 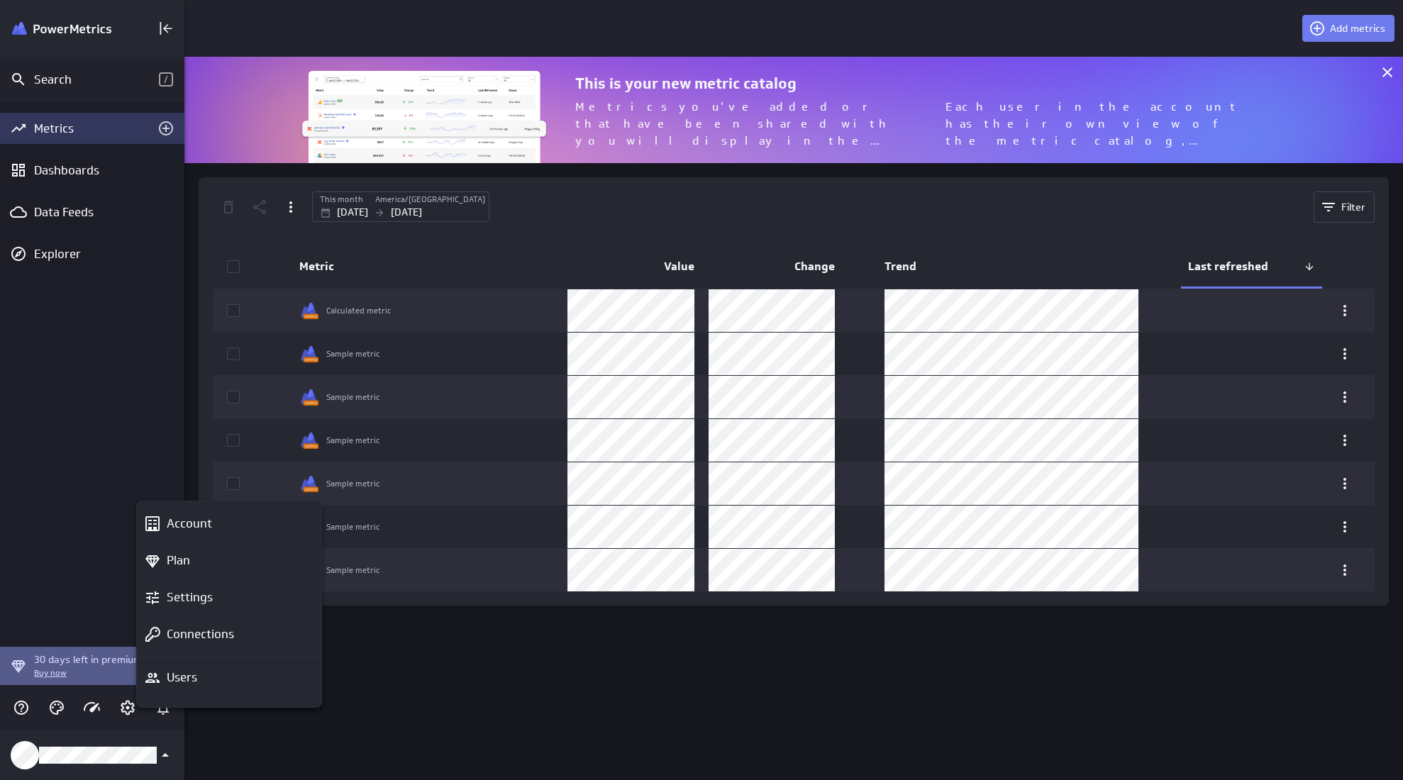 I want to click on p: Users, so click(x=182, y=677).